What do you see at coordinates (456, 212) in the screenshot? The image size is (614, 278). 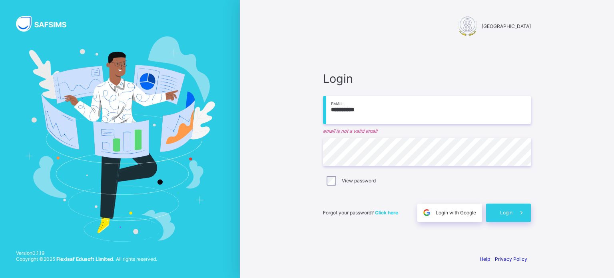 I see `span: Login with Google` at bounding box center [456, 212].